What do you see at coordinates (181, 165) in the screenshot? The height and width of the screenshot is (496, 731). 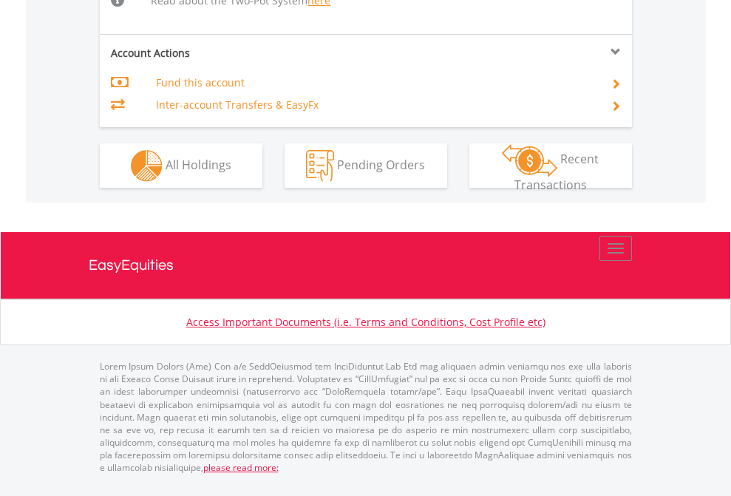 I see `button: All Holdings` at bounding box center [181, 165].